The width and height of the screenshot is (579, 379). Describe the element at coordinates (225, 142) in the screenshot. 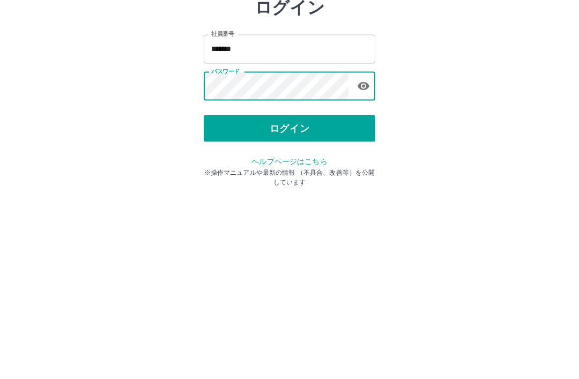

I see `label: パスワード` at that location.